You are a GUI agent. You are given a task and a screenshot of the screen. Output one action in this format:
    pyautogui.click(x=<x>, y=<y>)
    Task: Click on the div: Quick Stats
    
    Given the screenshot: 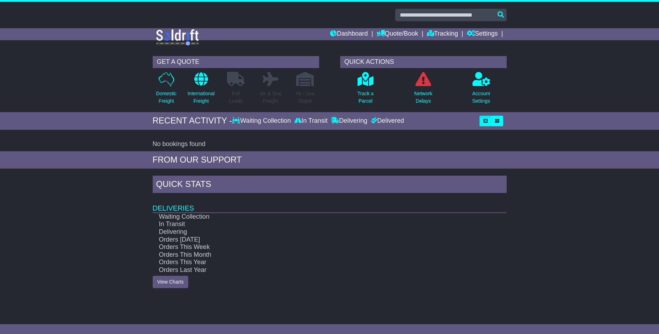 What is the action you would take?
    pyautogui.click(x=330, y=185)
    